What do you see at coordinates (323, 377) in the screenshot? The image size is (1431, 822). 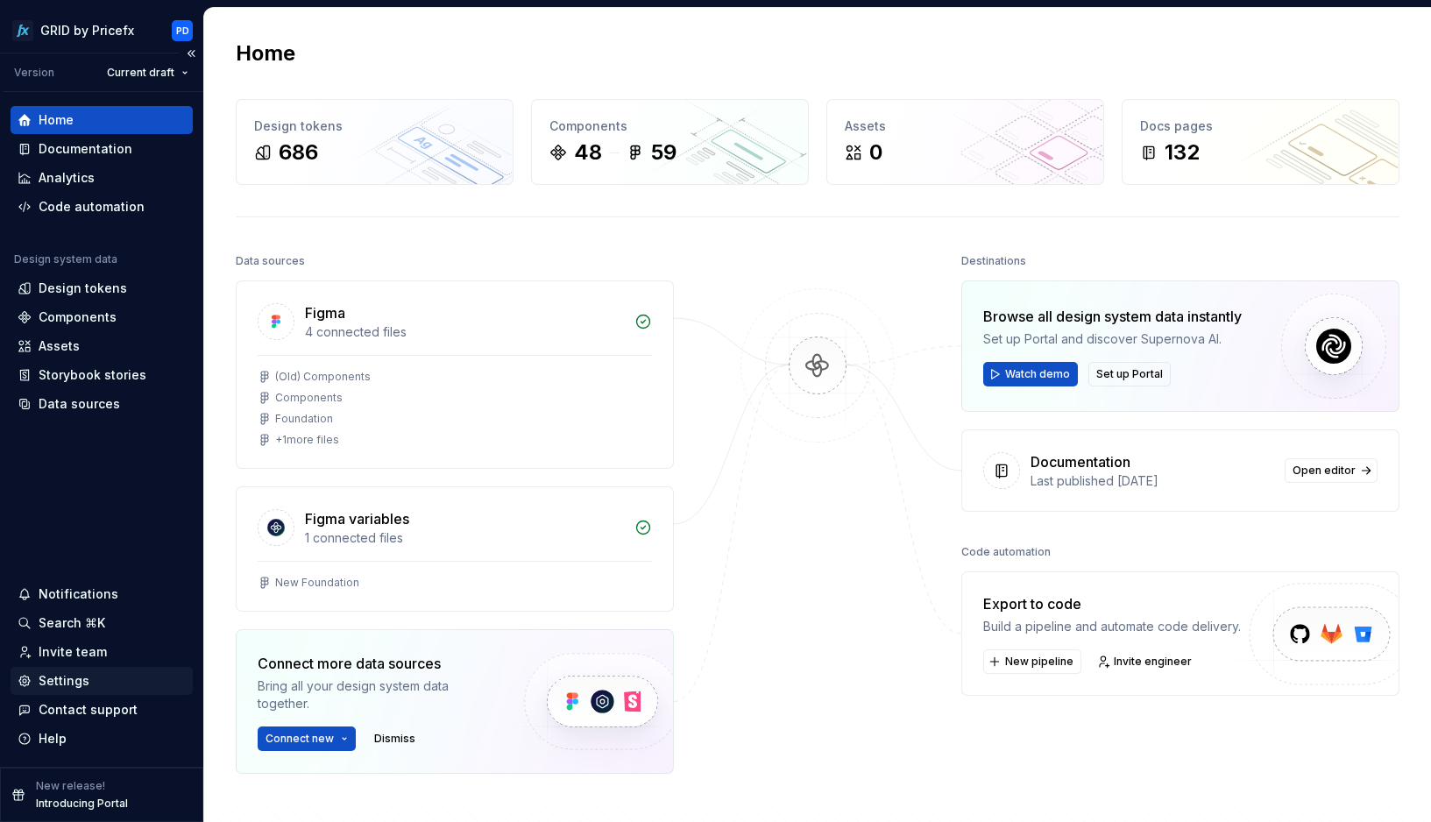 I see `div: (Old) Components` at bounding box center [323, 377].